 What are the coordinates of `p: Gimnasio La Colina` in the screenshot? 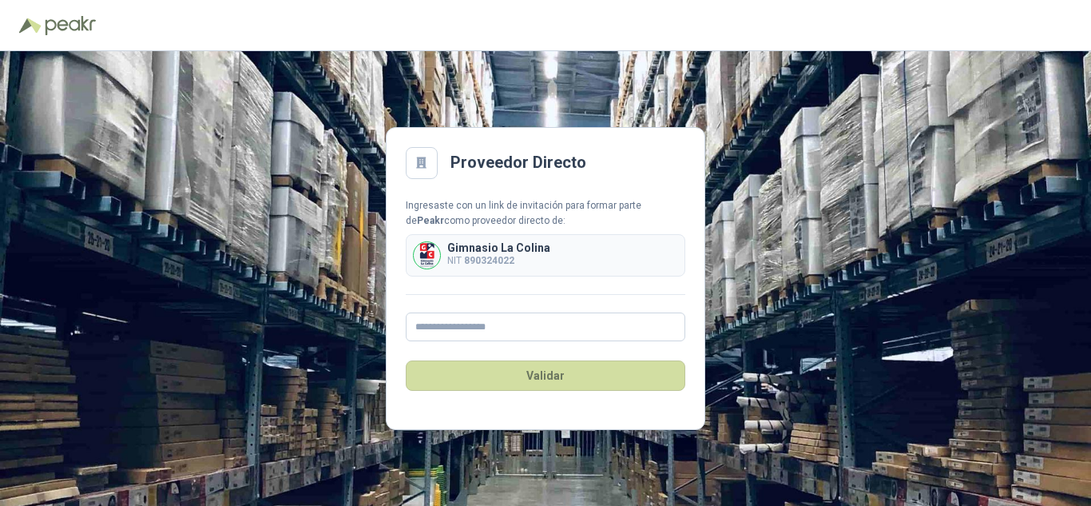 It's located at (499, 248).